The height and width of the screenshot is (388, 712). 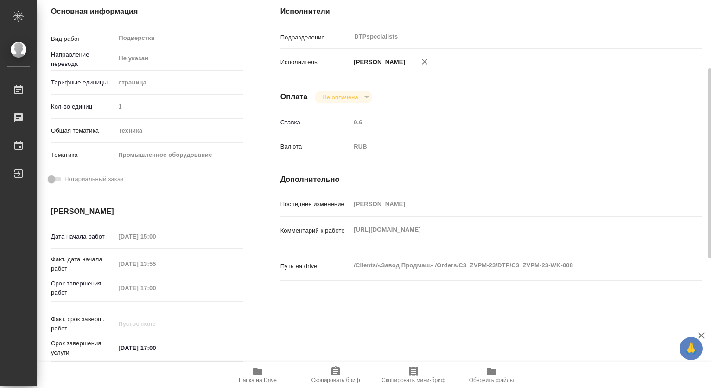 What do you see at coordinates (316, 266) in the screenshot?
I see `p: Путь на drive` at bounding box center [316, 266].